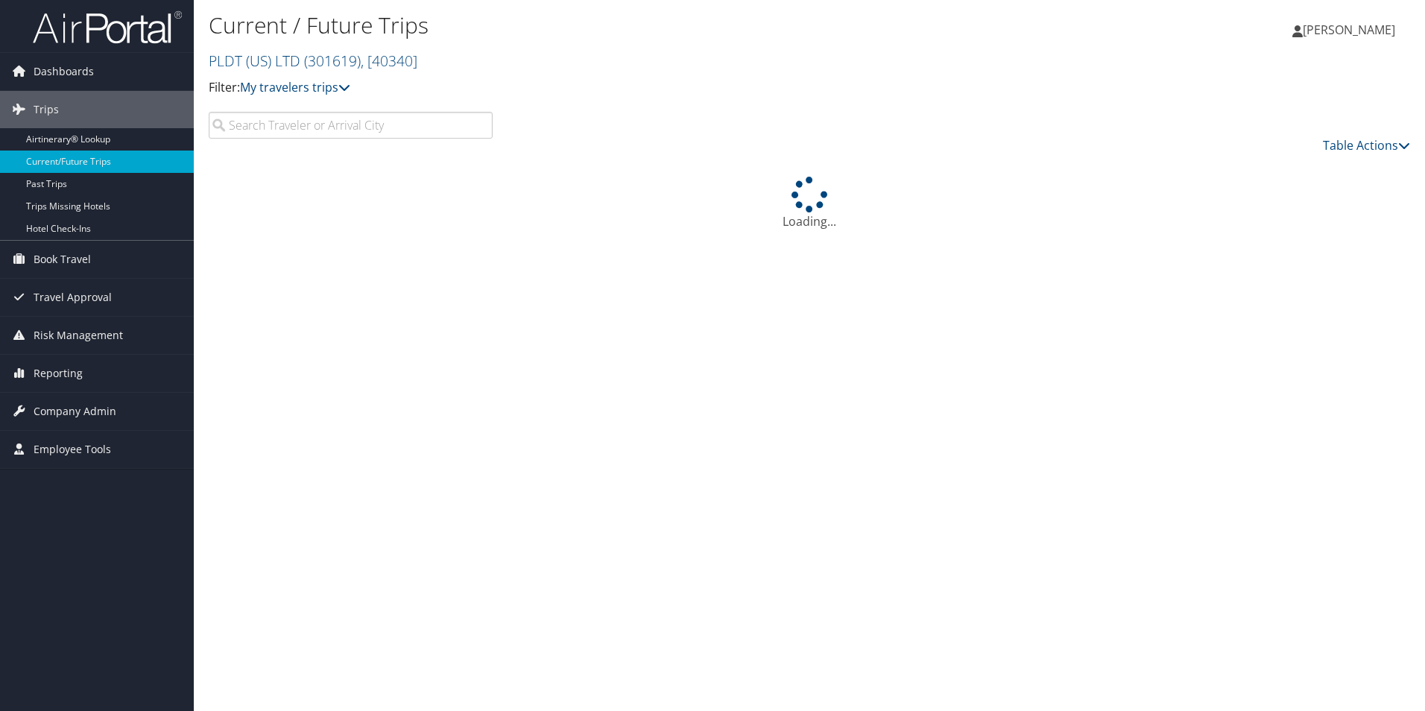 The height and width of the screenshot is (711, 1425). Describe the element at coordinates (78, 335) in the screenshot. I see `span: Risk Management` at that location.